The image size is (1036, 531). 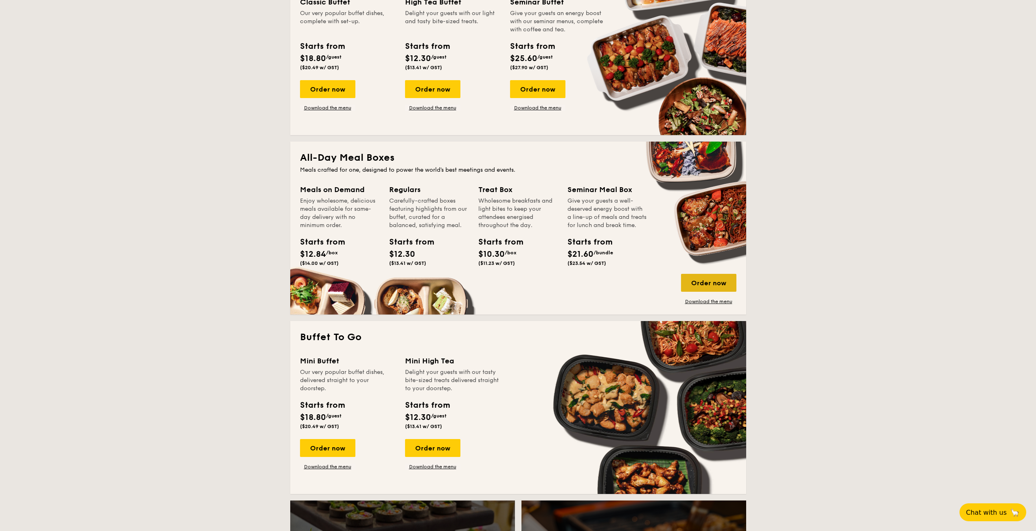 I want to click on span: /bundle, so click(x=603, y=253).